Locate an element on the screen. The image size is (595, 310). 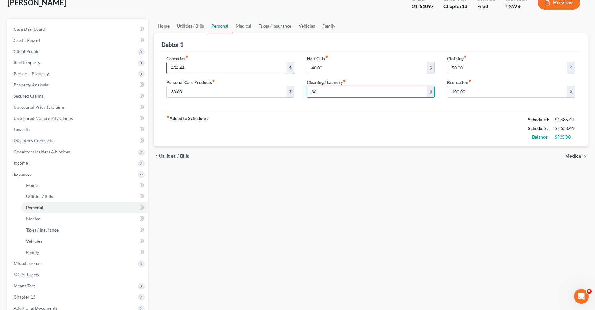
span: Family is located at coordinates (33, 252).